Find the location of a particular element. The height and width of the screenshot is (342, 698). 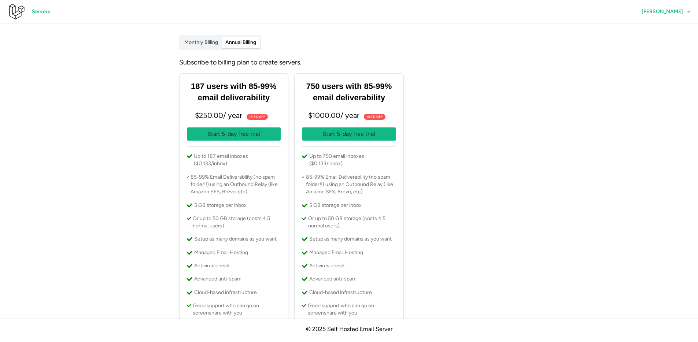

p: $ 250.00 / year is located at coordinates (234, 115).